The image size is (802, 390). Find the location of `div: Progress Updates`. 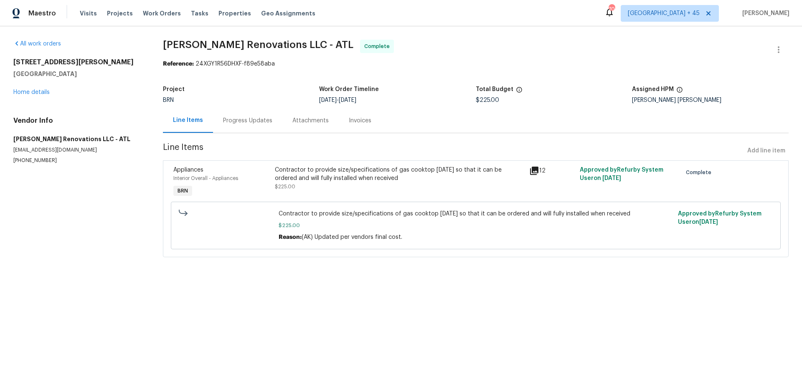

div: Progress Updates is located at coordinates (248, 121).